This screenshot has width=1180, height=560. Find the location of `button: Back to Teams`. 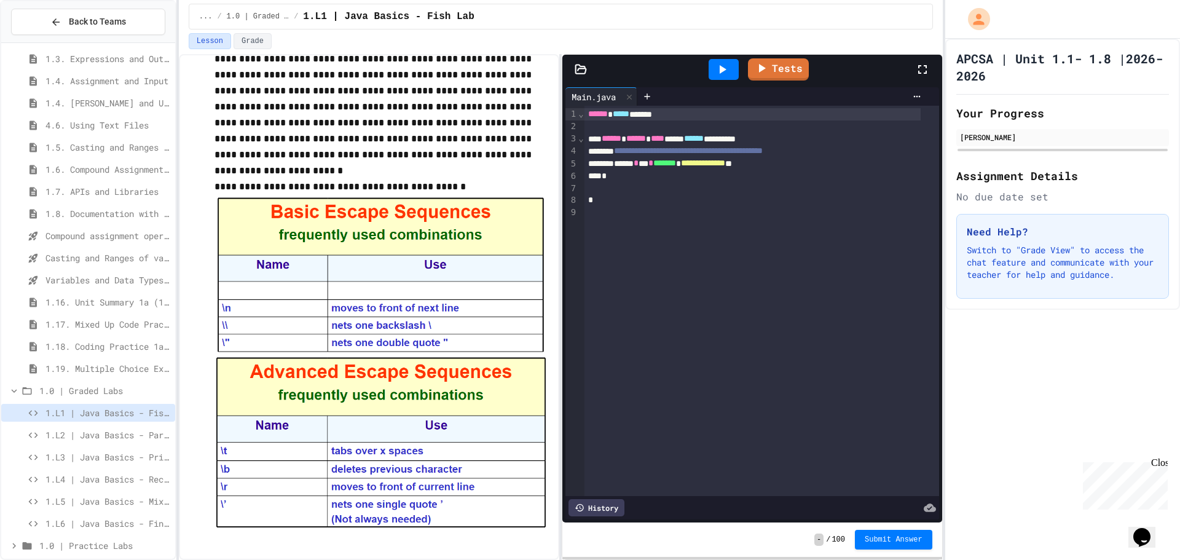

button: Back to Teams is located at coordinates (88, 22).